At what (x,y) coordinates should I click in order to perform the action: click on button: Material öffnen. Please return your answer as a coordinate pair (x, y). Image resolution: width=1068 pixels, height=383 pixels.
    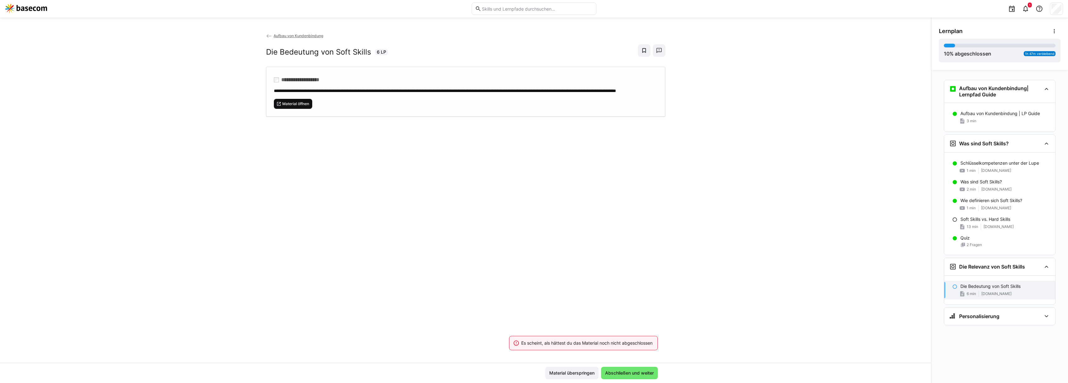
    Looking at the image, I should click on (293, 104).